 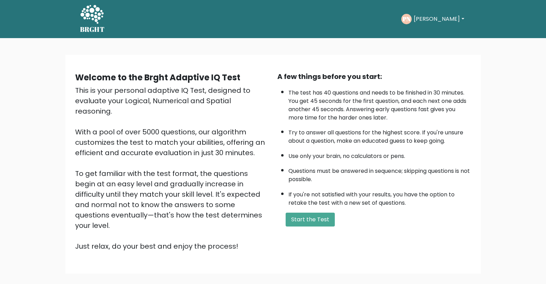 I want to click on text: PN, so click(x=406, y=19).